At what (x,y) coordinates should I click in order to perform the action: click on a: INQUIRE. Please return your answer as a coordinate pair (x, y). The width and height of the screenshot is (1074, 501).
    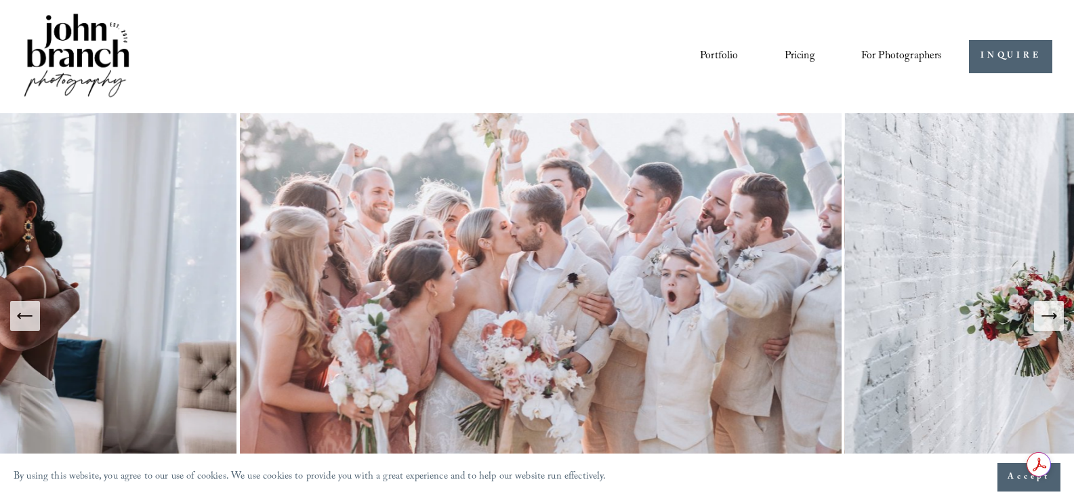
    Looking at the image, I should click on (1011, 56).